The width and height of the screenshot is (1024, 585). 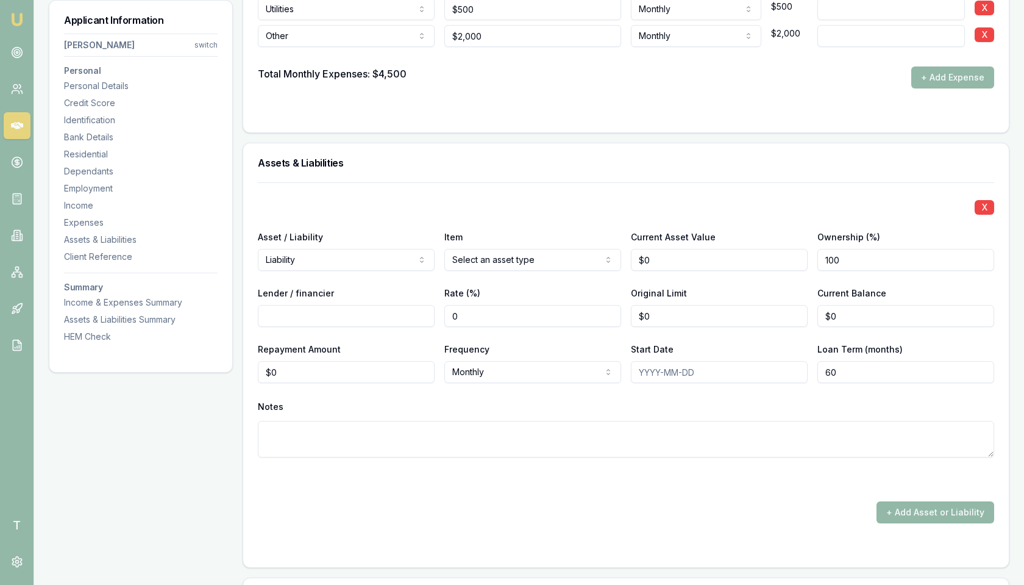 I want to click on div: Client Reference, so click(x=141, y=257).